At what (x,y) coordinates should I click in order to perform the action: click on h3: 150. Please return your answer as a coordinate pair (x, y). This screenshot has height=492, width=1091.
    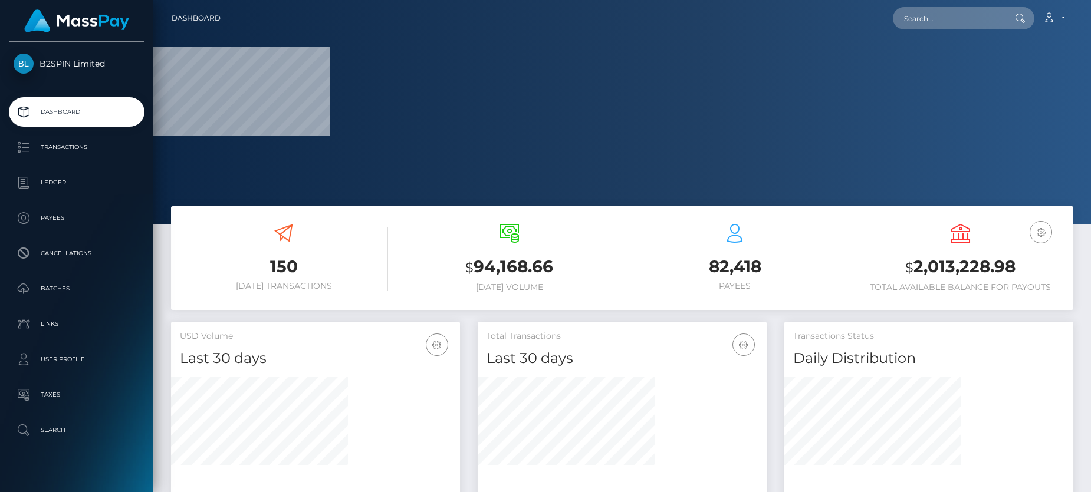
    Looking at the image, I should click on (284, 267).